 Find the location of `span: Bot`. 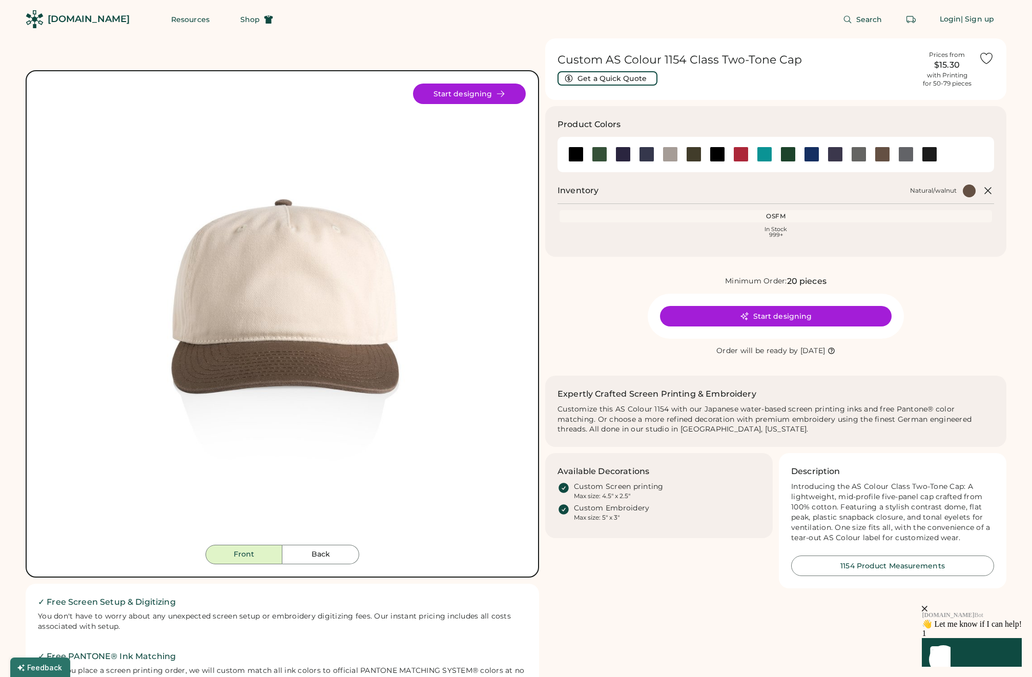

span: Bot is located at coordinates (92, 70).